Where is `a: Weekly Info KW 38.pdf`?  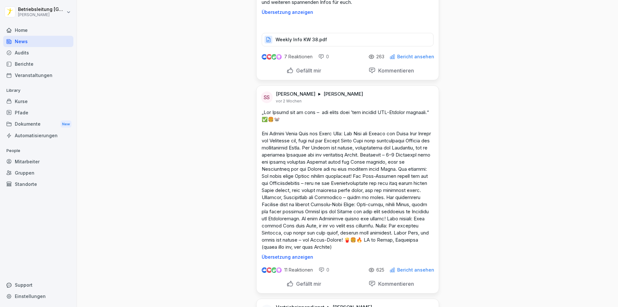 a: Weekly Info KW 38.pdf is located at coordinates (348, 42).